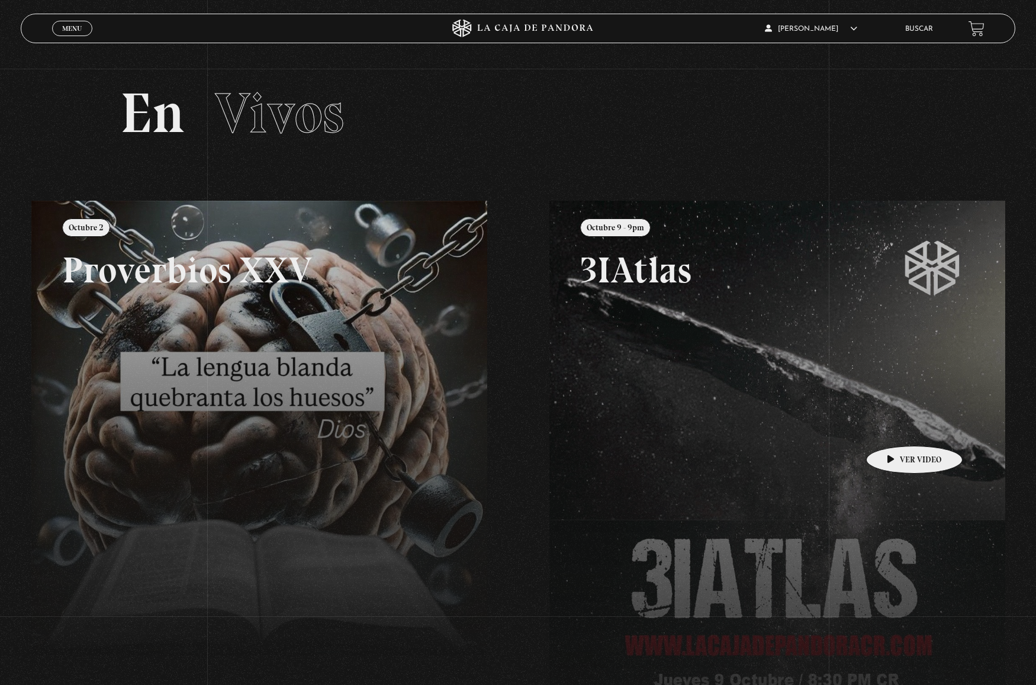 This screenshot has width=1036, height=685. Describe the element at coordinates (72, 39) in the screenshot. I see `span: Cerrar` at that location.